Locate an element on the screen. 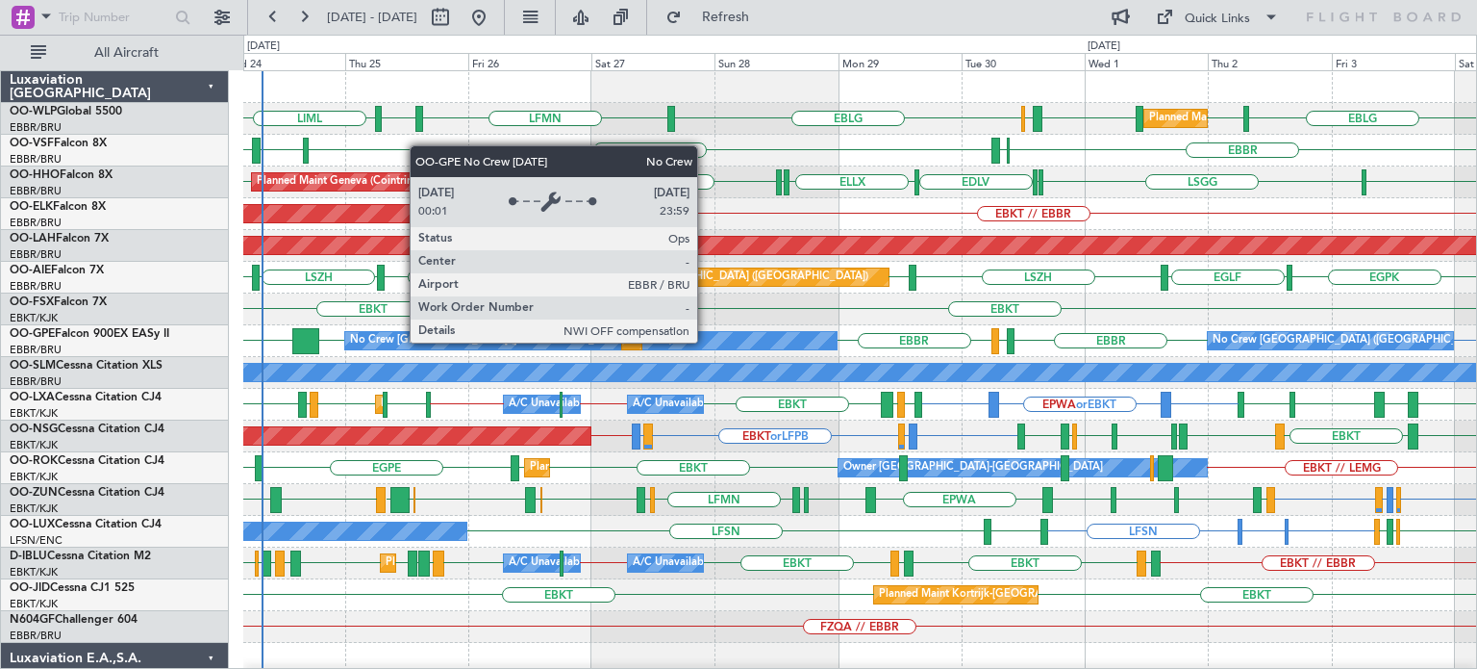  button: All Aircraft is located at coordinates (114, 53).